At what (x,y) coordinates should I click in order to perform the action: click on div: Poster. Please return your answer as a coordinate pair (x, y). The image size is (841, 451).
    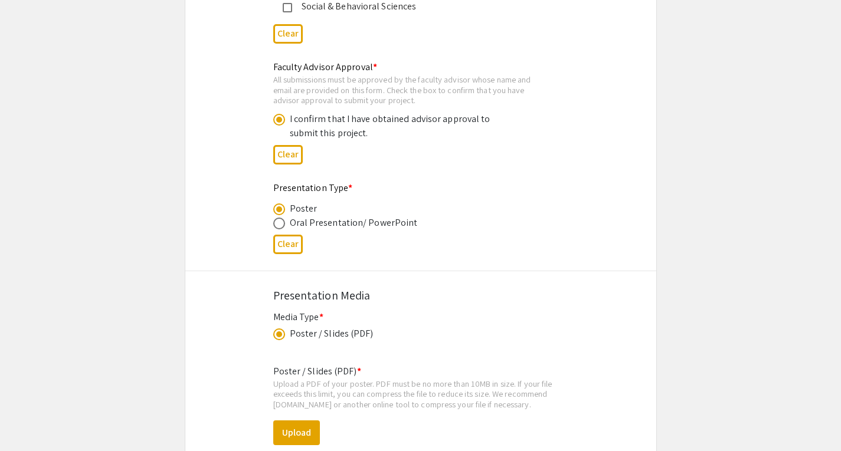
    Looking at the image, I should click on (303, 209).